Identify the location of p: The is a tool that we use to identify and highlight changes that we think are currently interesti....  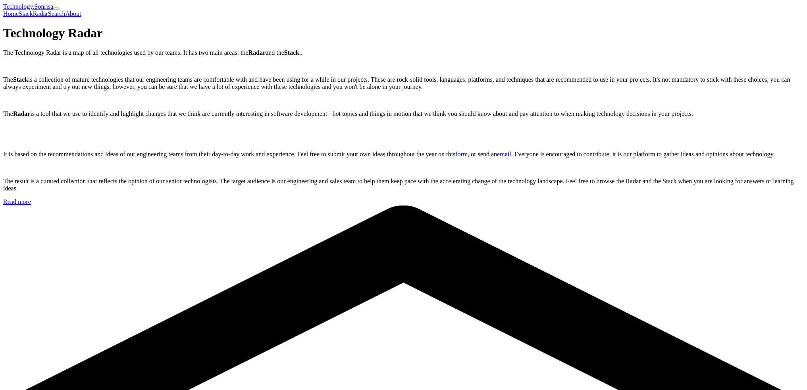
(403, 114).